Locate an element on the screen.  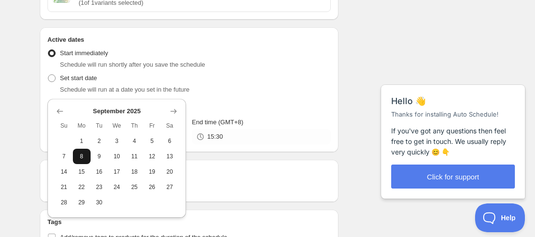
button: Tuesday September 16 2025 is located at coordinates (99, 172).